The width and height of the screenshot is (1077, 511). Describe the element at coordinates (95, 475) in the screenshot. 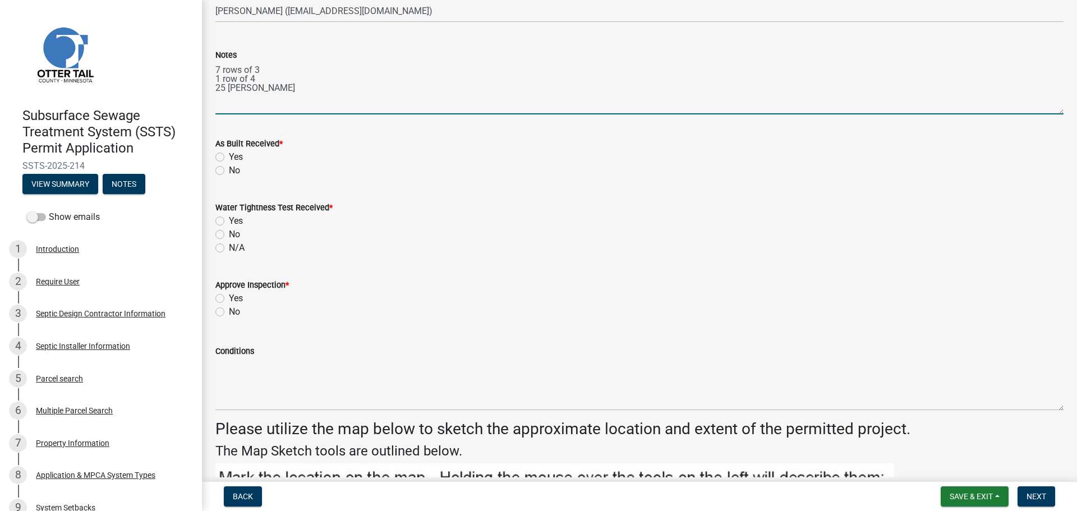

I see `div: Application & MPCA System Types` at that location.